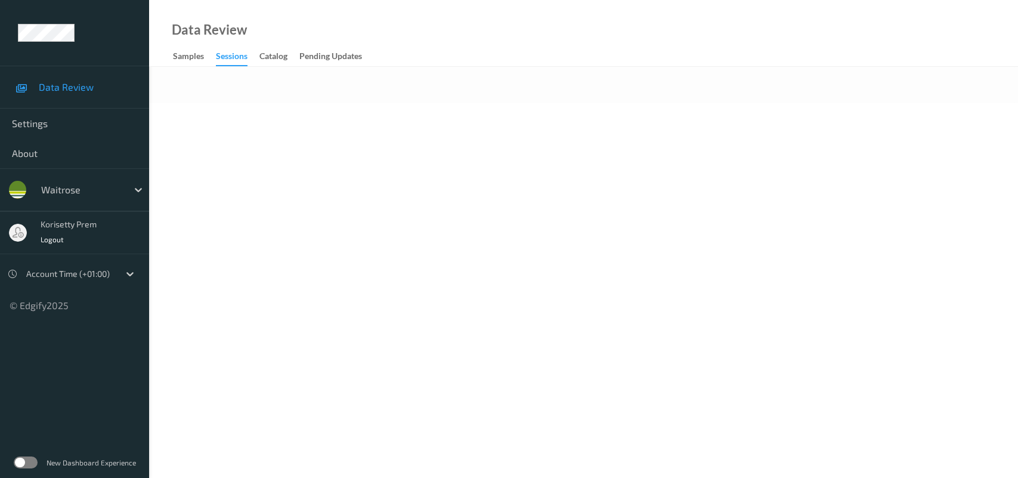  What do you see at coordinates (209, 30) in the screenshot?
I see `div: Data Review` at bounding box center [209, 30].